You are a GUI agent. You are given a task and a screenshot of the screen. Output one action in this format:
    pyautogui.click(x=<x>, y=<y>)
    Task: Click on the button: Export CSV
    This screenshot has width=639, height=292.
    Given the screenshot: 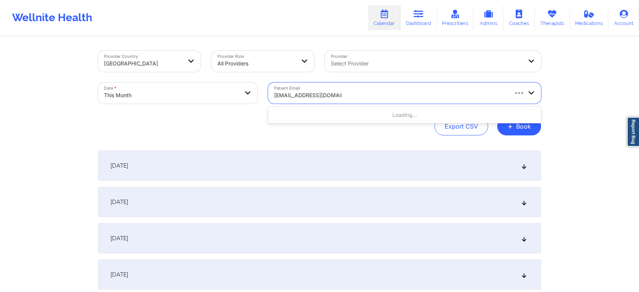 What is the action you would take?
    pyautogui.click(x=461, y=126)
    